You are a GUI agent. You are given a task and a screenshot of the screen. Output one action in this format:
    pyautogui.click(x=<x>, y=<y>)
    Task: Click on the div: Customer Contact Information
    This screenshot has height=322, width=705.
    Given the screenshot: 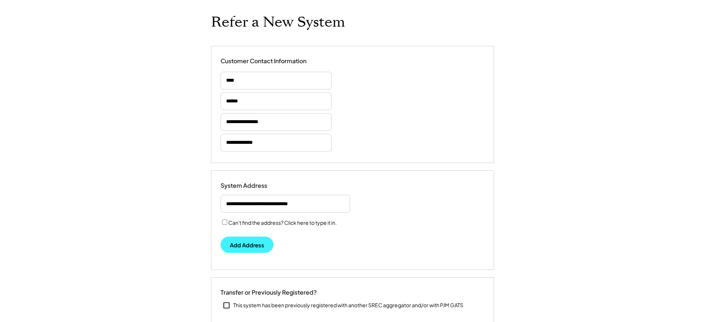 What is the action you would take?
    pyautogui.click(x=263, y=61)
    